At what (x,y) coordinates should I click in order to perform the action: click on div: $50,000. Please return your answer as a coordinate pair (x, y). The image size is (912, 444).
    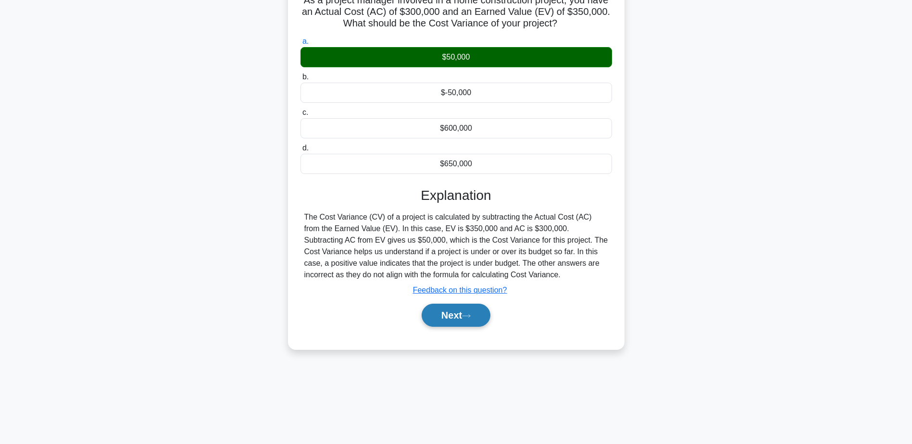
    Looking at the image, I should click on (456, 57).